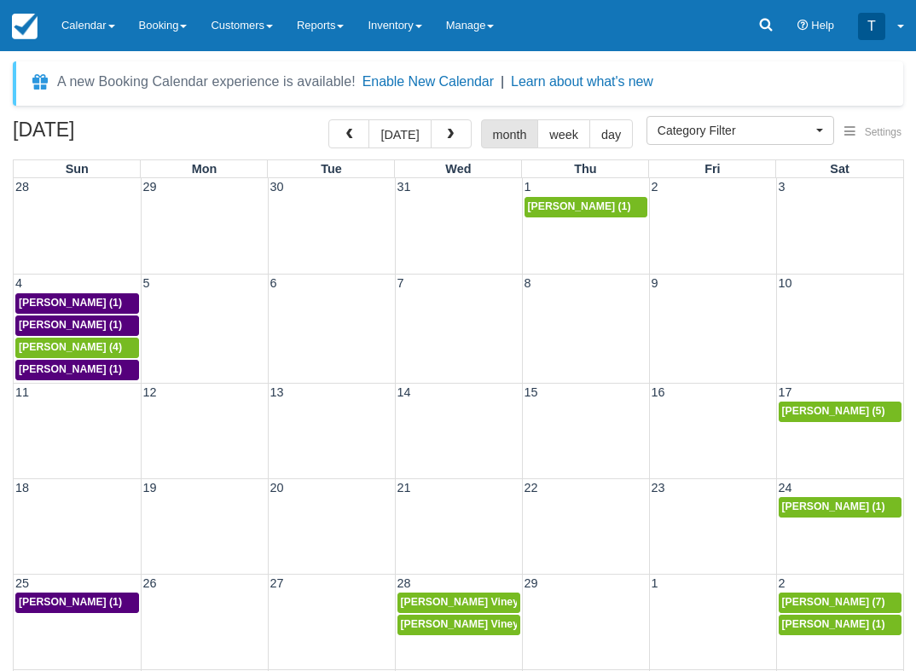  I want to click on span: 12, so click(150, 392).